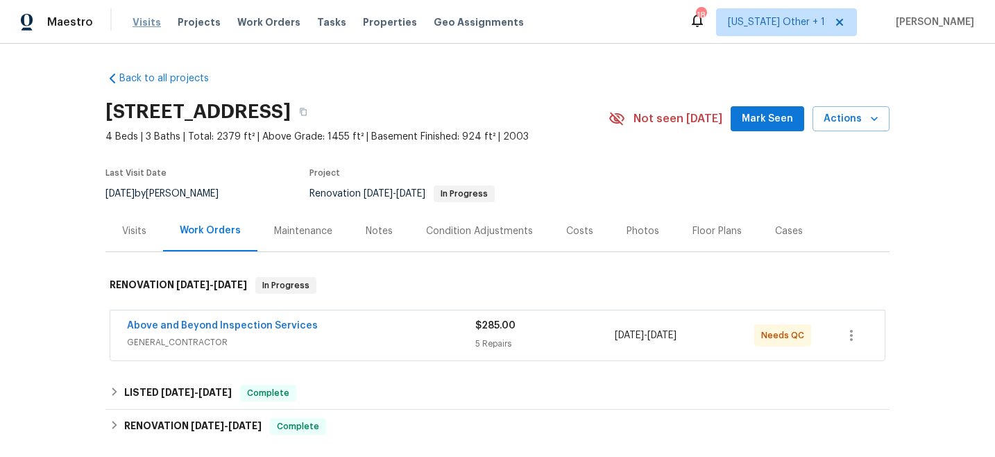 The image size is (995, 457). I want to click on span: Mark Seen, so click(767, 119).